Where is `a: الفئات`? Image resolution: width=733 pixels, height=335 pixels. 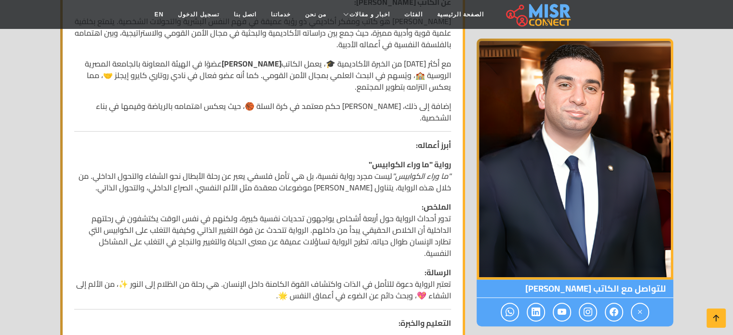
a: الفئات is located at coordinates (413, 14).